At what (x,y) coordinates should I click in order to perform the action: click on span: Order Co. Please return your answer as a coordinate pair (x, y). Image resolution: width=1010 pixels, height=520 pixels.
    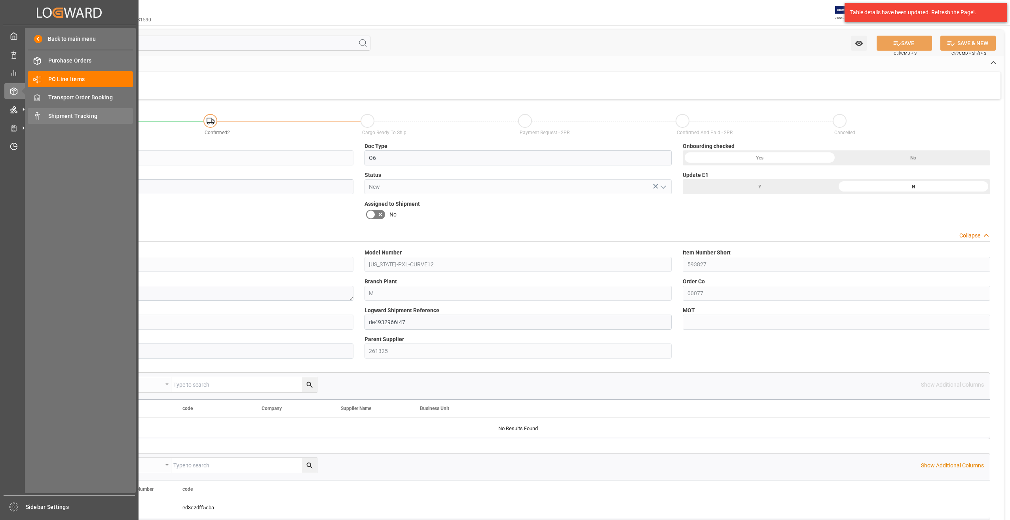
    Looking at the image, I should click on (694, 281).